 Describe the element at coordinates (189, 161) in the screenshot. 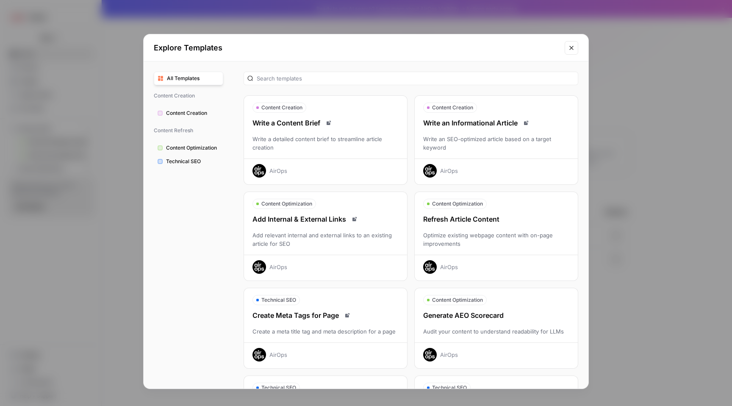

I see `button: Technical SEO` at that location.